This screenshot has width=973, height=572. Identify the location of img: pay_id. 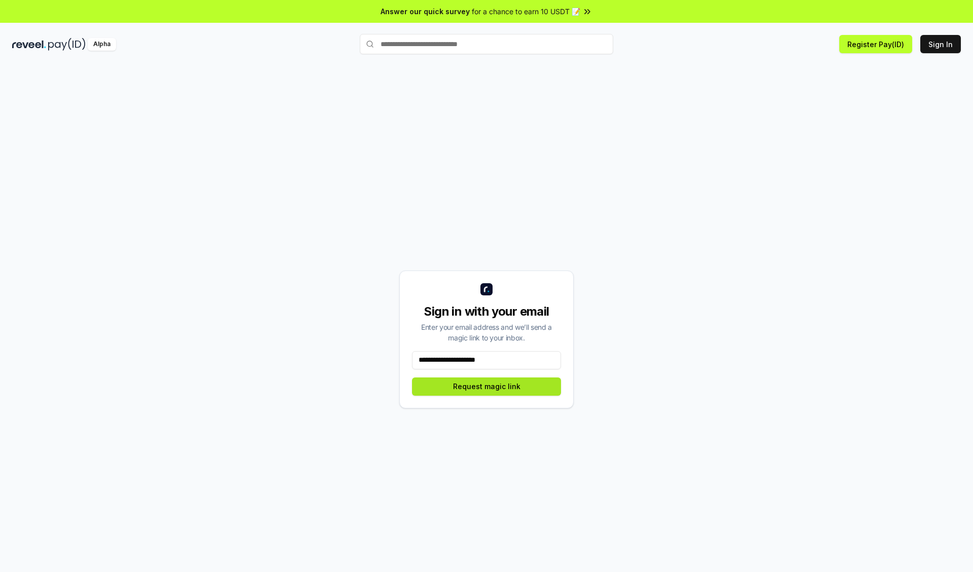
(67, 44).